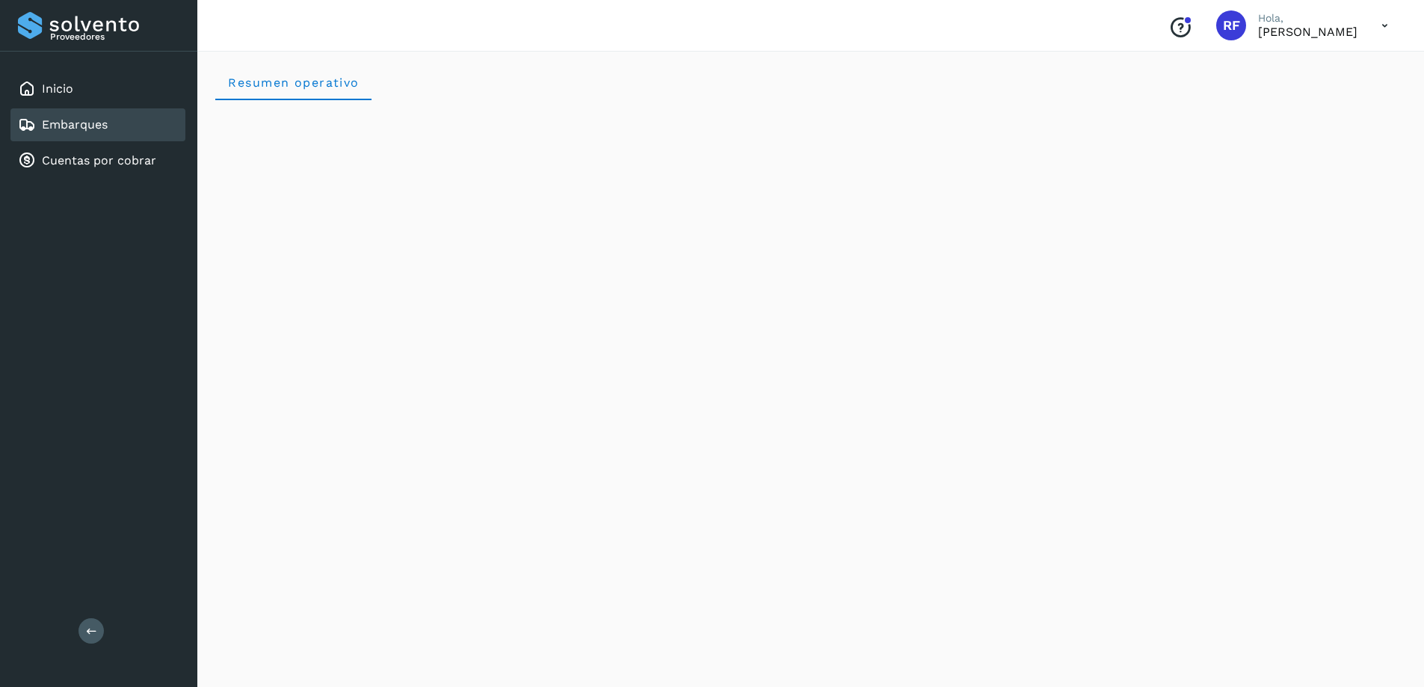 Image resolution: width=1424 pixels, height=687 pixels. I want to click on span: Resumen operativo, so click(293, 82).